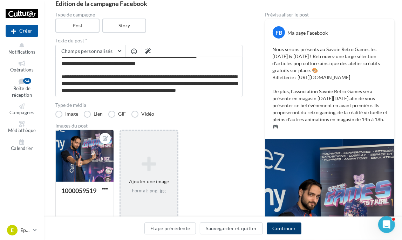 This screenshot has height=240, width=402. What do you see at coordinates (22, 31) in the screenshot?
I see `button: Créer` at bounding box center [22, 31].